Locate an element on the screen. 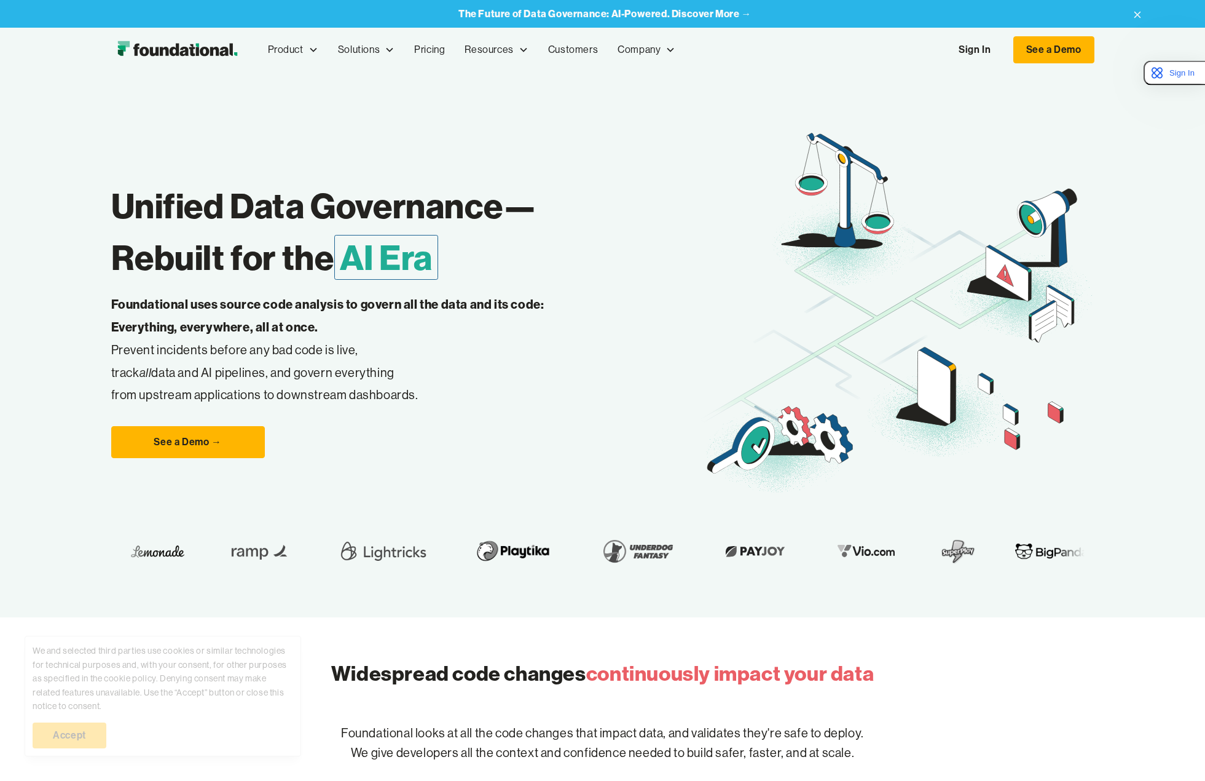 The image size is (1205, 781). img: Vio.com is located at coordinates (867, 551).